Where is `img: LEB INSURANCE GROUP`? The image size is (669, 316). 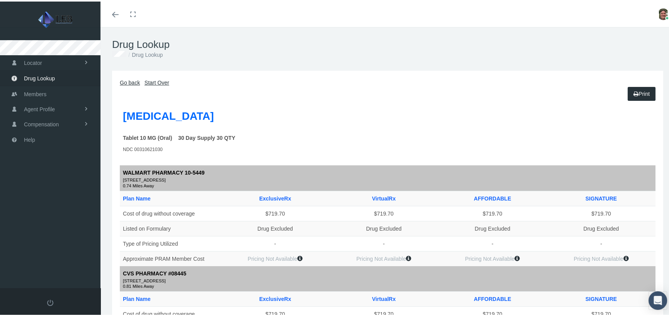 img: LEB INSURANCE GROUP is located at coordinates (56, 18).